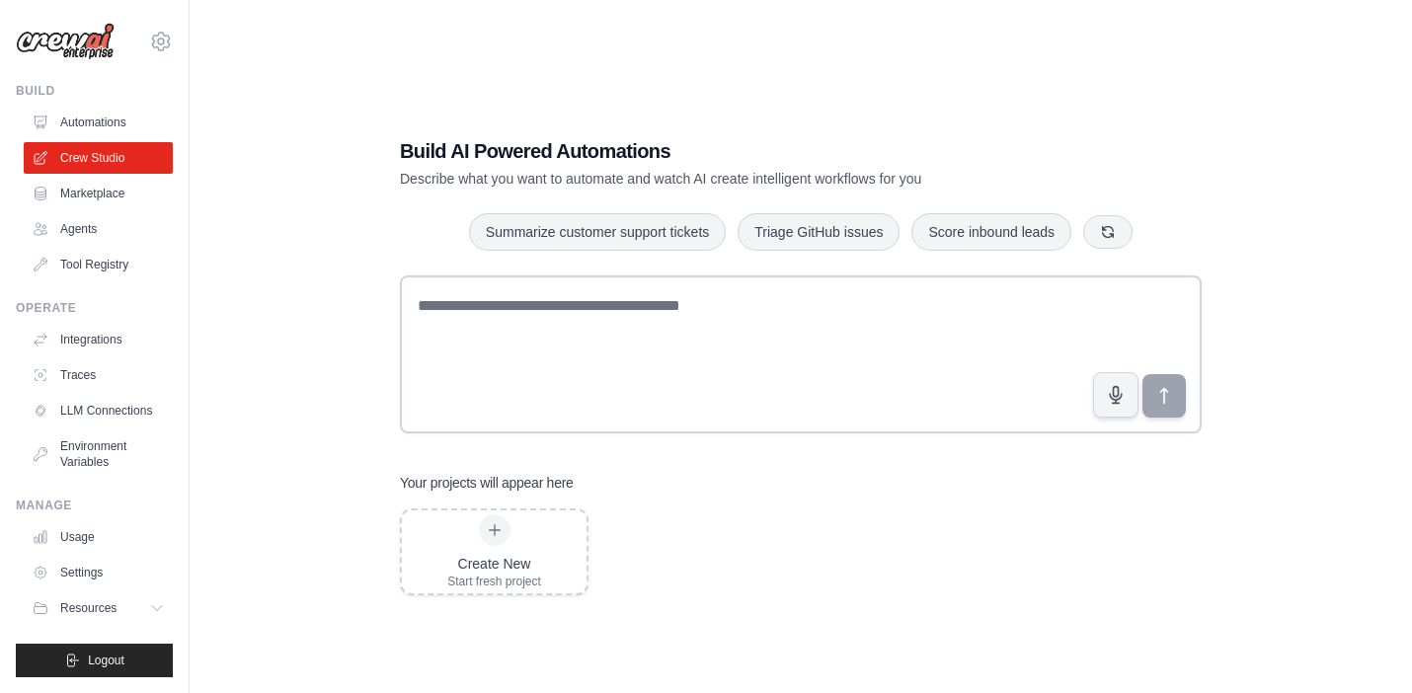  I want to click on button: Triage GitHub issues, so click(819, 232).